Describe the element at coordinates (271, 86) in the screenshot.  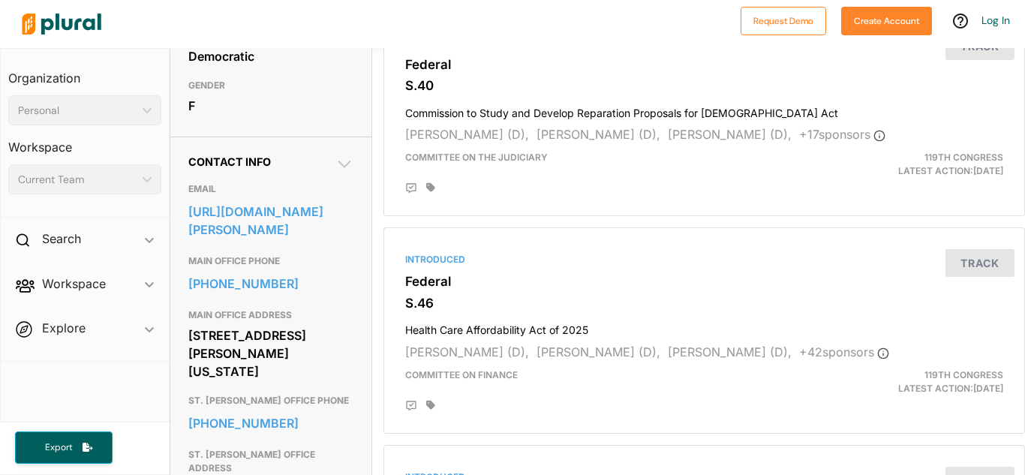
I see `h3: GENDER` at that location.